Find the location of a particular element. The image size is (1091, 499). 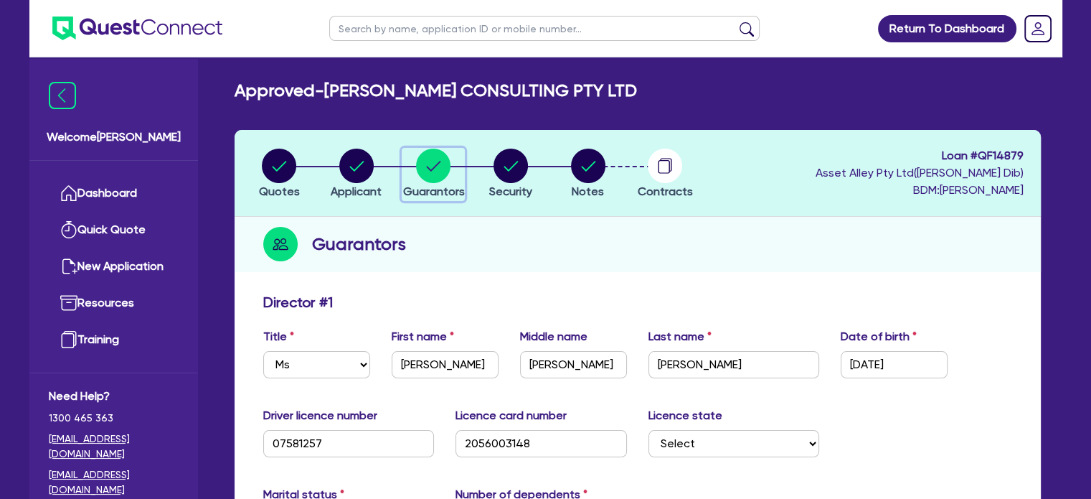

input: DD / MM / YYYY is located at coordinates (894, 365).